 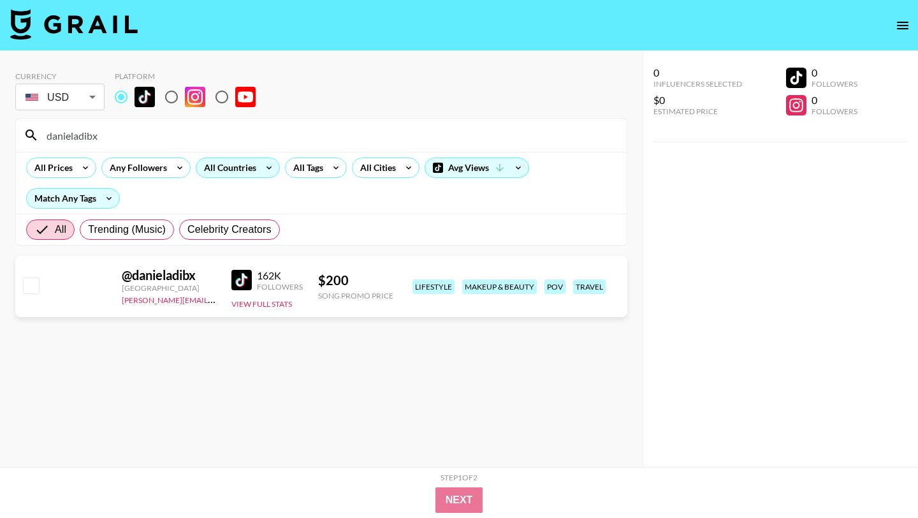 What do you see at coordinates (697, 111) in the screenshot?
I see `div: Estimated Price` at bounding box center [697, 111].